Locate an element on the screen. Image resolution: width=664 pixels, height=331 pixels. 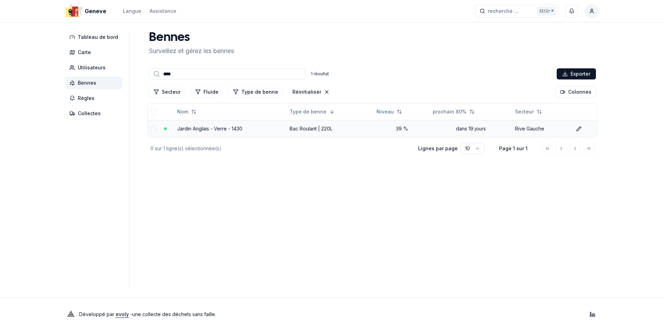
a: Collectes is located at coordinates (95, 114).